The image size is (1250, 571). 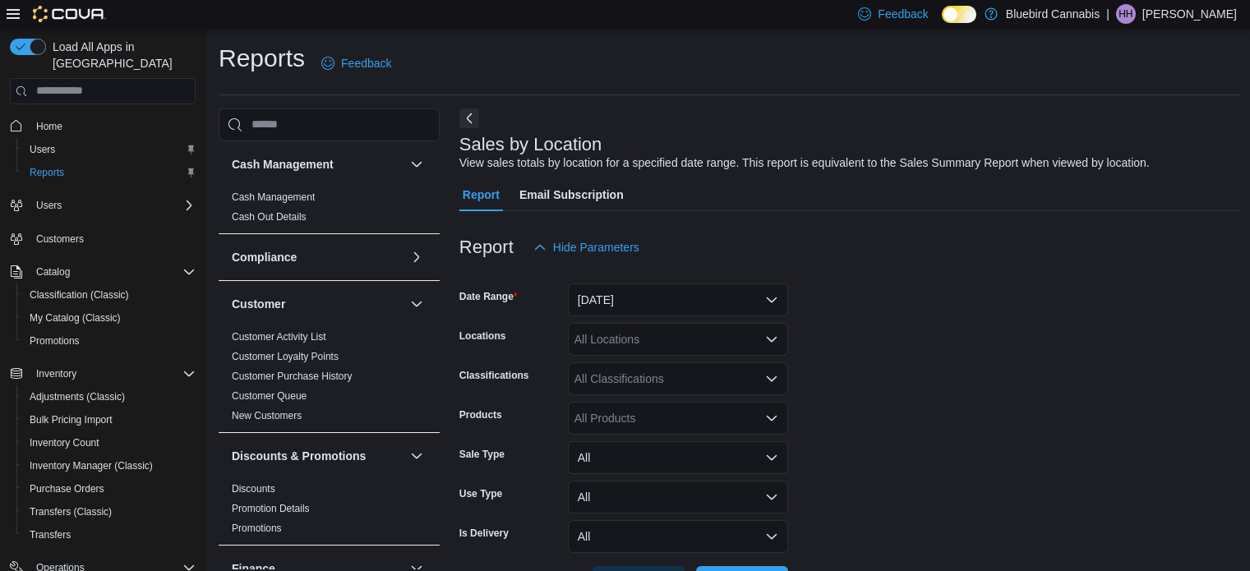 What do you see at coordinates (109, 341) in the screenshot?
I see `button: Promotions` at bounding box center [109, 341].